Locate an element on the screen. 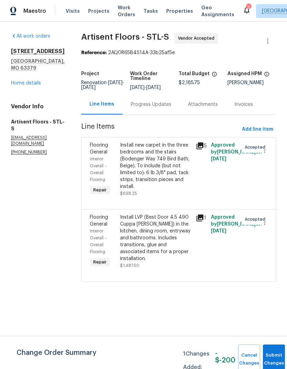  span: Geo Assignments is located at coordinates (218, 11).